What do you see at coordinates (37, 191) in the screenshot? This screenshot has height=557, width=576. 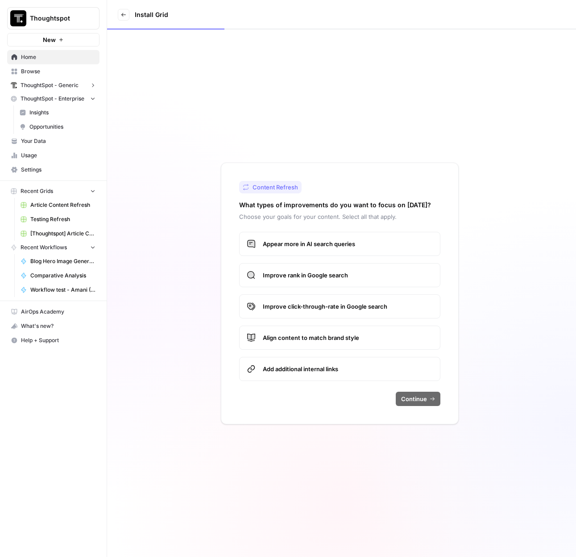 I see `span: Recent Grids` at bounding box center [37, 191].